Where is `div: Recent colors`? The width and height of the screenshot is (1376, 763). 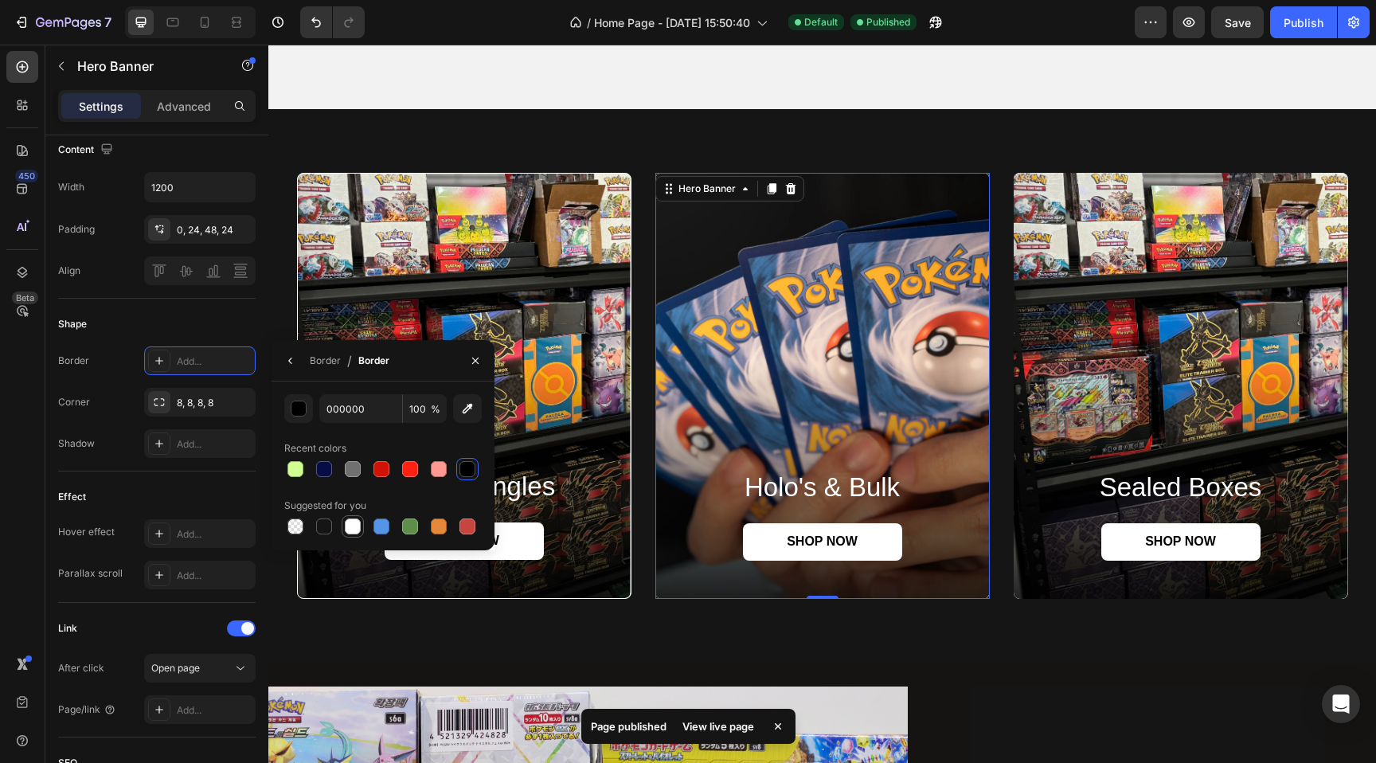 div: Recent colors is located at coordinates (315, 448).